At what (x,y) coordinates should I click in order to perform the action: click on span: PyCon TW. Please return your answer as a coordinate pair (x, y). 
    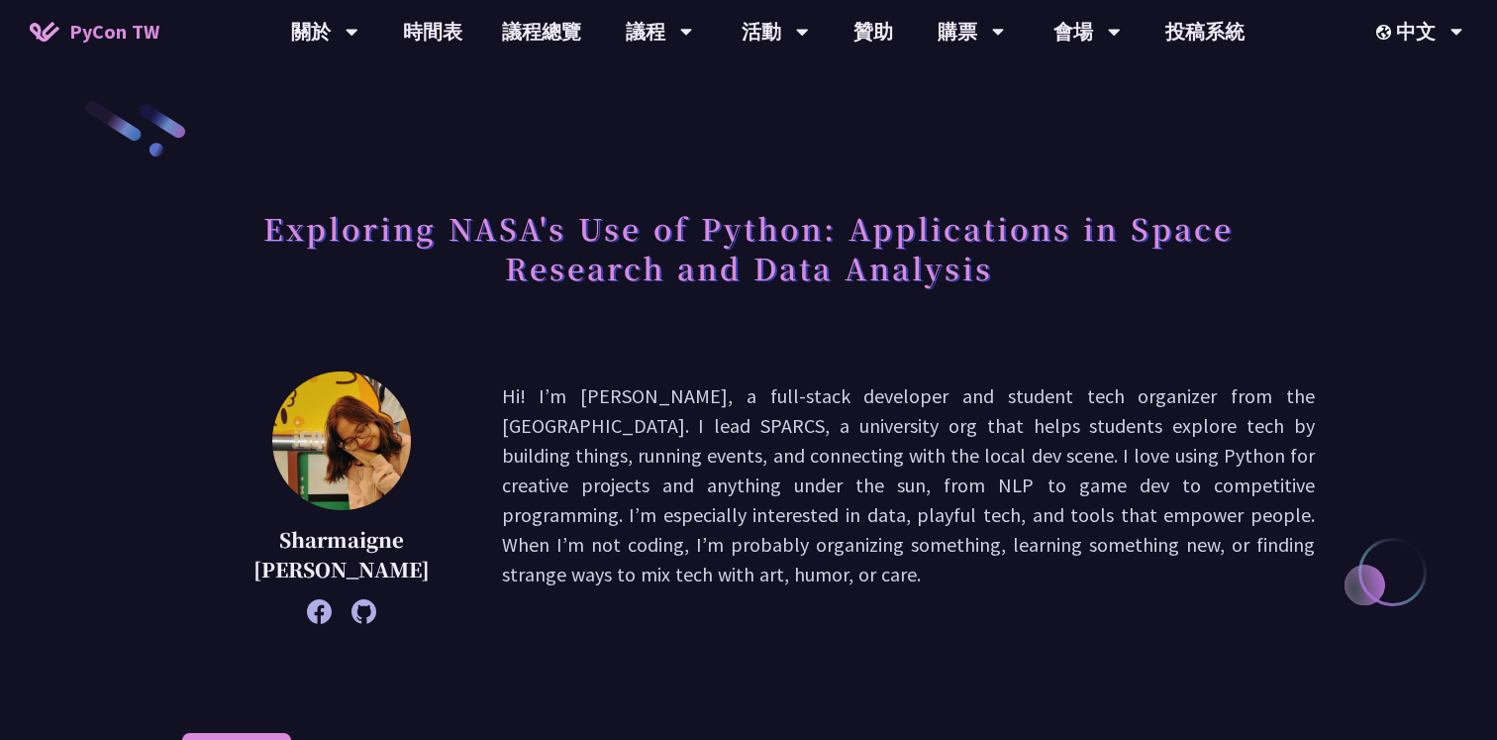
    Looking at the image, I should click on (114, 32).